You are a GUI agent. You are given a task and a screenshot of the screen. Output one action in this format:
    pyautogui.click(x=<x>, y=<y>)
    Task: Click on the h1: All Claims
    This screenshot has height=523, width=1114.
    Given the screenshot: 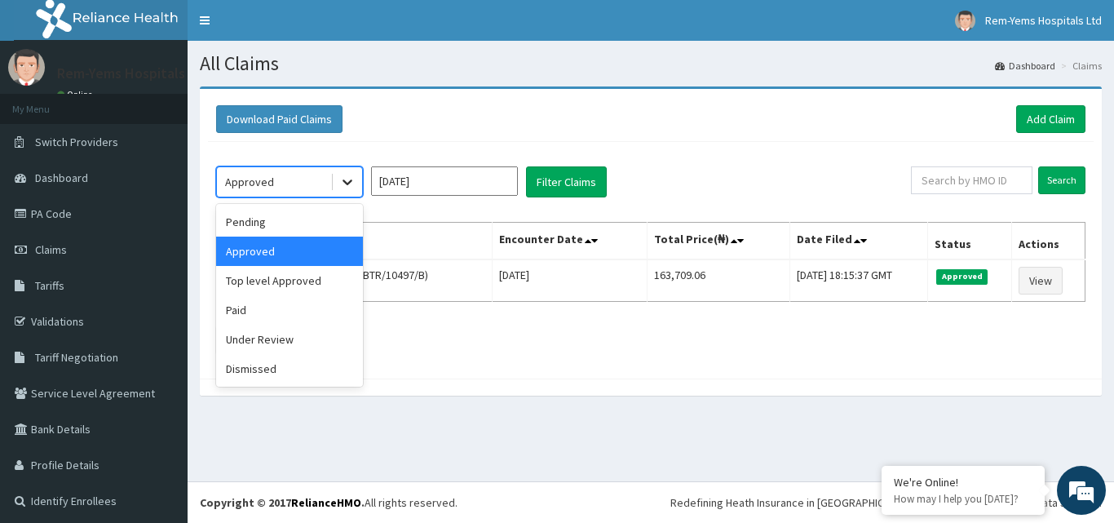 What is the action you would take?
    pyautogui.click(x=651, y=64)
    